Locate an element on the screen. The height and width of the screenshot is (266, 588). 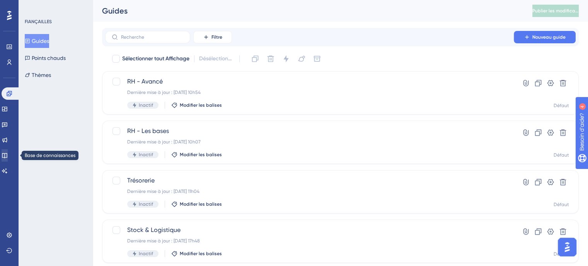
font: Trésorerie is located at coordinates (141, 180).